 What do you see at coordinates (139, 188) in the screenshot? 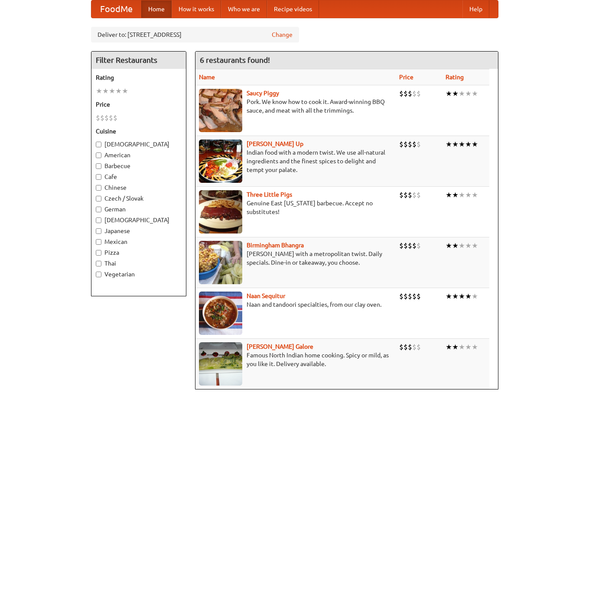
I see `label: Chinese` at bounding box center [139, 188].